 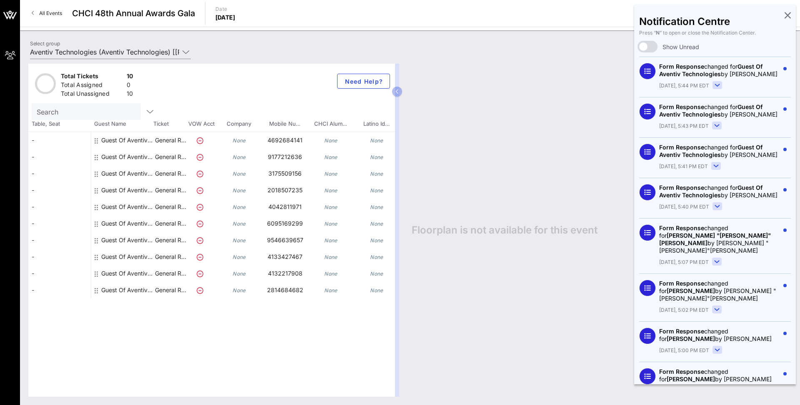 I want to click on div: 0, so click(x=130, y=86).